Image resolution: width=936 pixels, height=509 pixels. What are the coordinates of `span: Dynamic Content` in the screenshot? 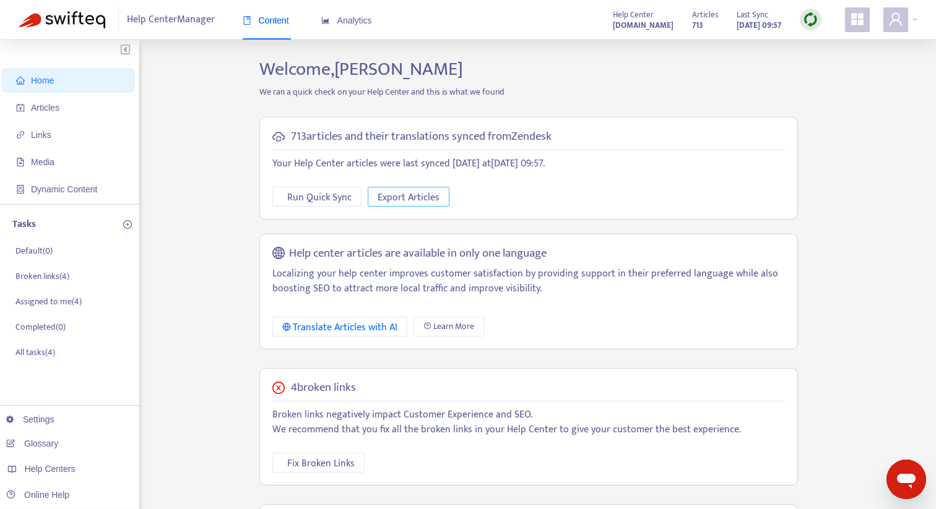 It's located at (64, 189).